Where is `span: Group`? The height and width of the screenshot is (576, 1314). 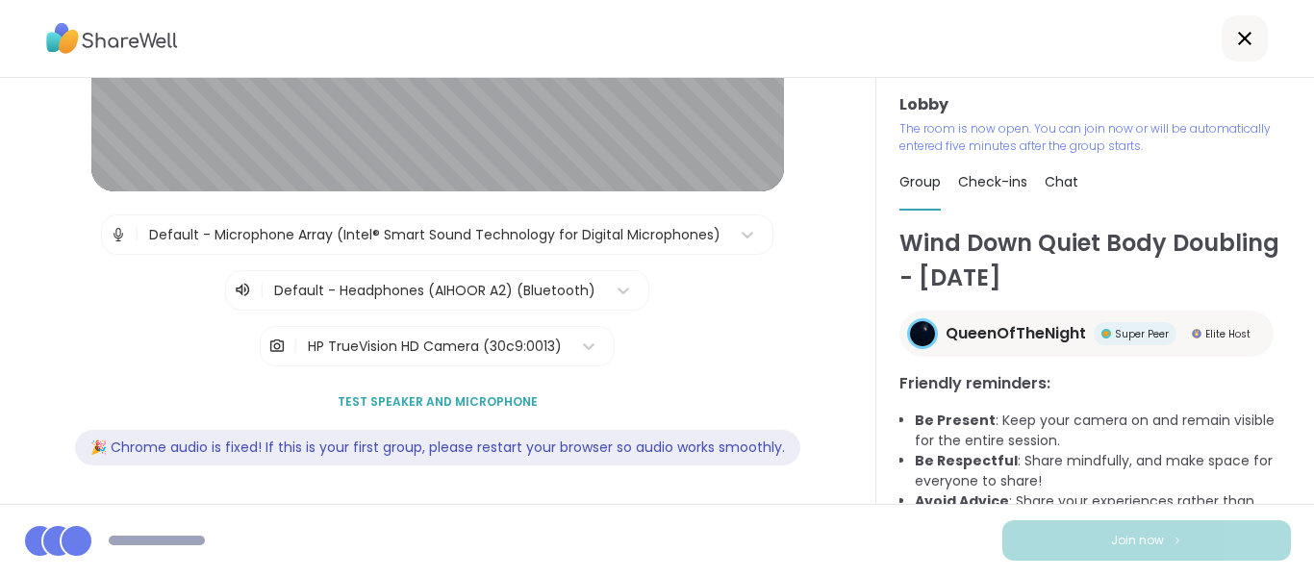
span: Group is located at coordinates (920, 182).